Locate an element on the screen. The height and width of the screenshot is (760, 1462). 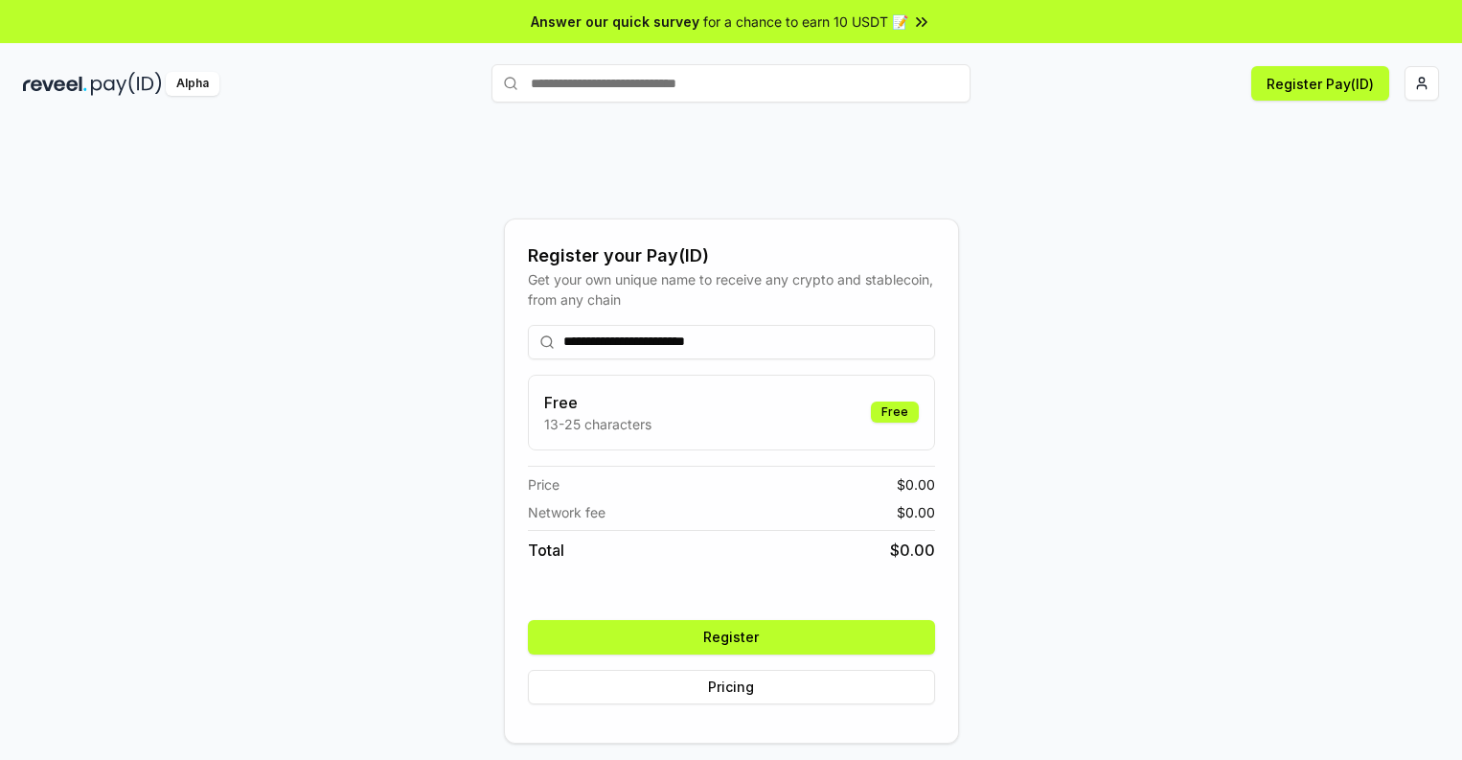
img: reveel_dark is located at coordinates (55, 83).